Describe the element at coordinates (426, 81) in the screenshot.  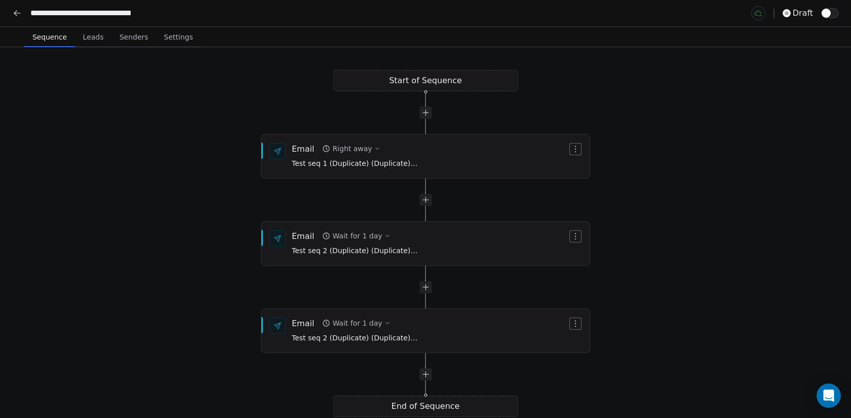
I see `div: Start of Sequence` at that location.